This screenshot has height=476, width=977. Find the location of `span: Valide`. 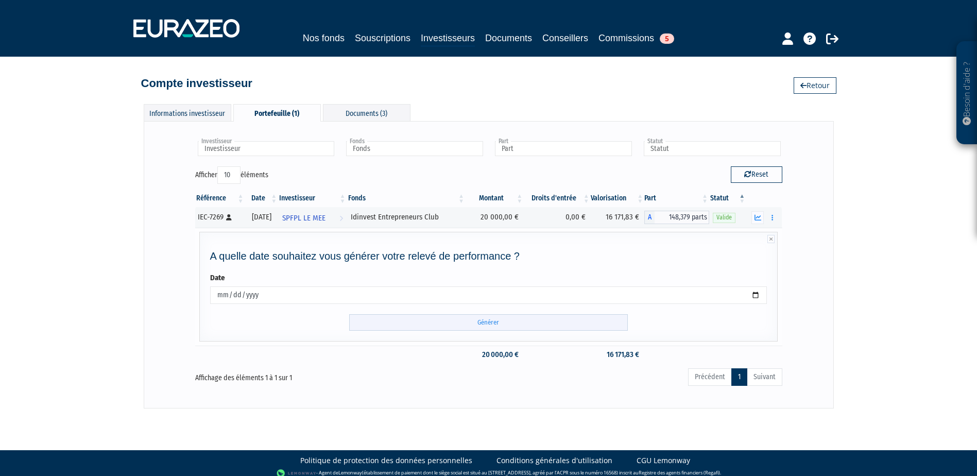

span: Valide is located at coordinates (724, 217).